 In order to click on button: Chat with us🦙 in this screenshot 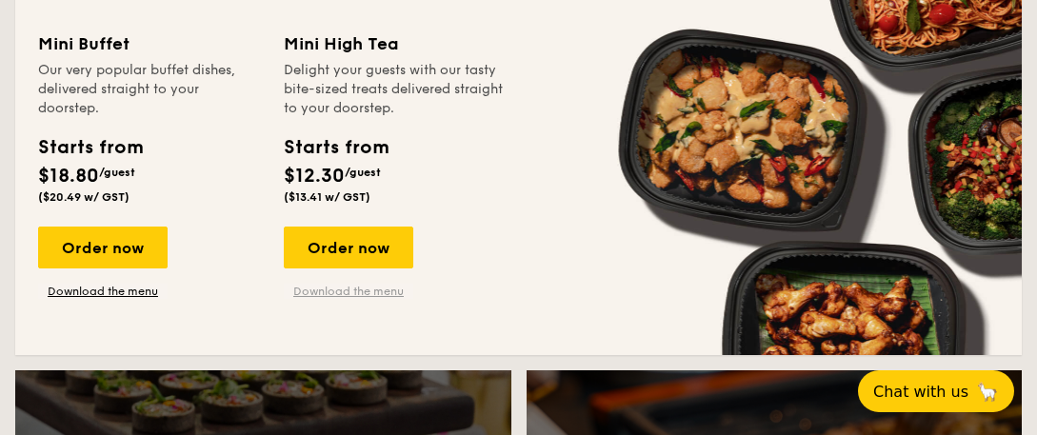, I will do `click(936, 392)`.